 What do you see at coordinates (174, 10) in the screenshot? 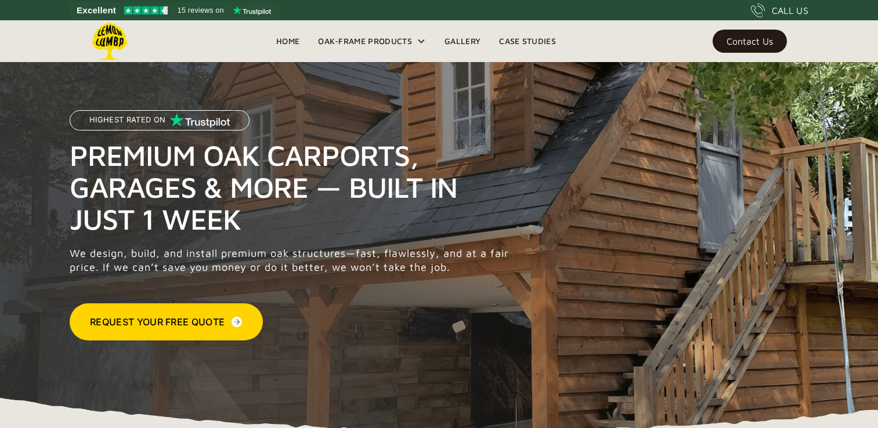
I see `a: See Lemon Lumba reviews on Trustpilot` at bounding box center [174, 10].